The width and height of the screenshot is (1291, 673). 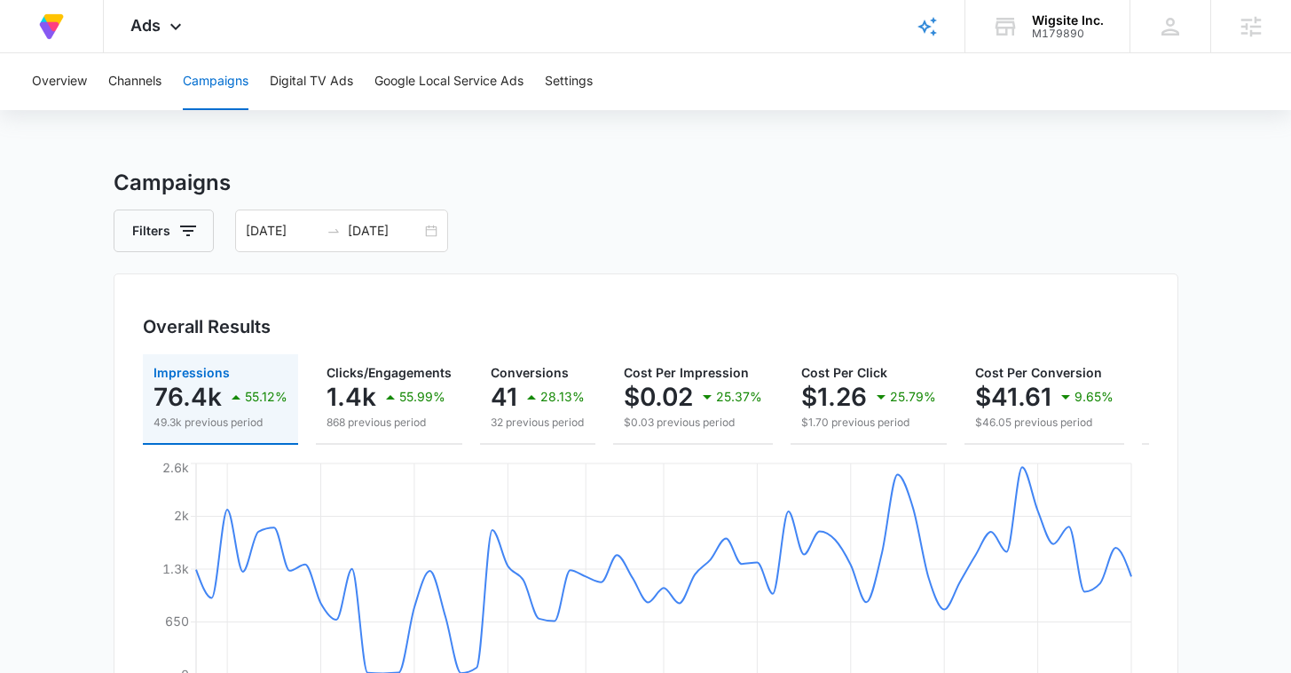 I want to click on p: $0.03 previous period, so click(x=693, y=423).